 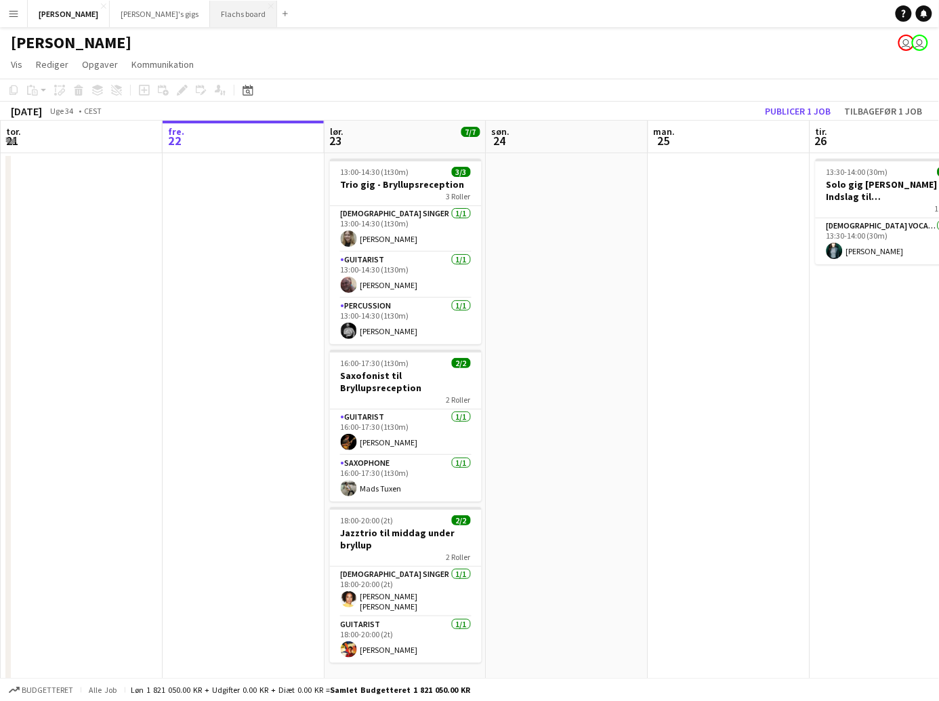 I want to click on span: tor., so click(x=14, y=131).